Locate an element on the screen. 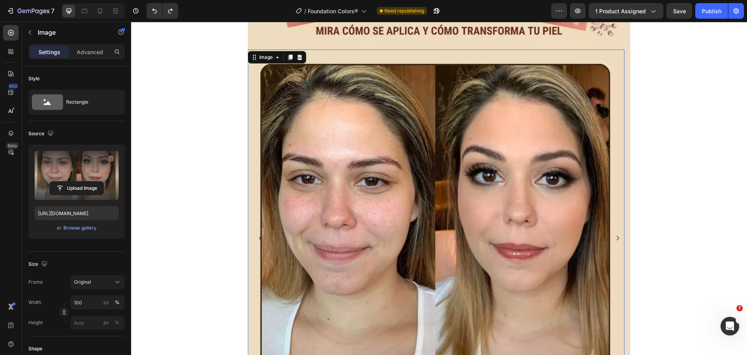 The image size is (747, 355). button: Publish is located at coordinates (712, 11).